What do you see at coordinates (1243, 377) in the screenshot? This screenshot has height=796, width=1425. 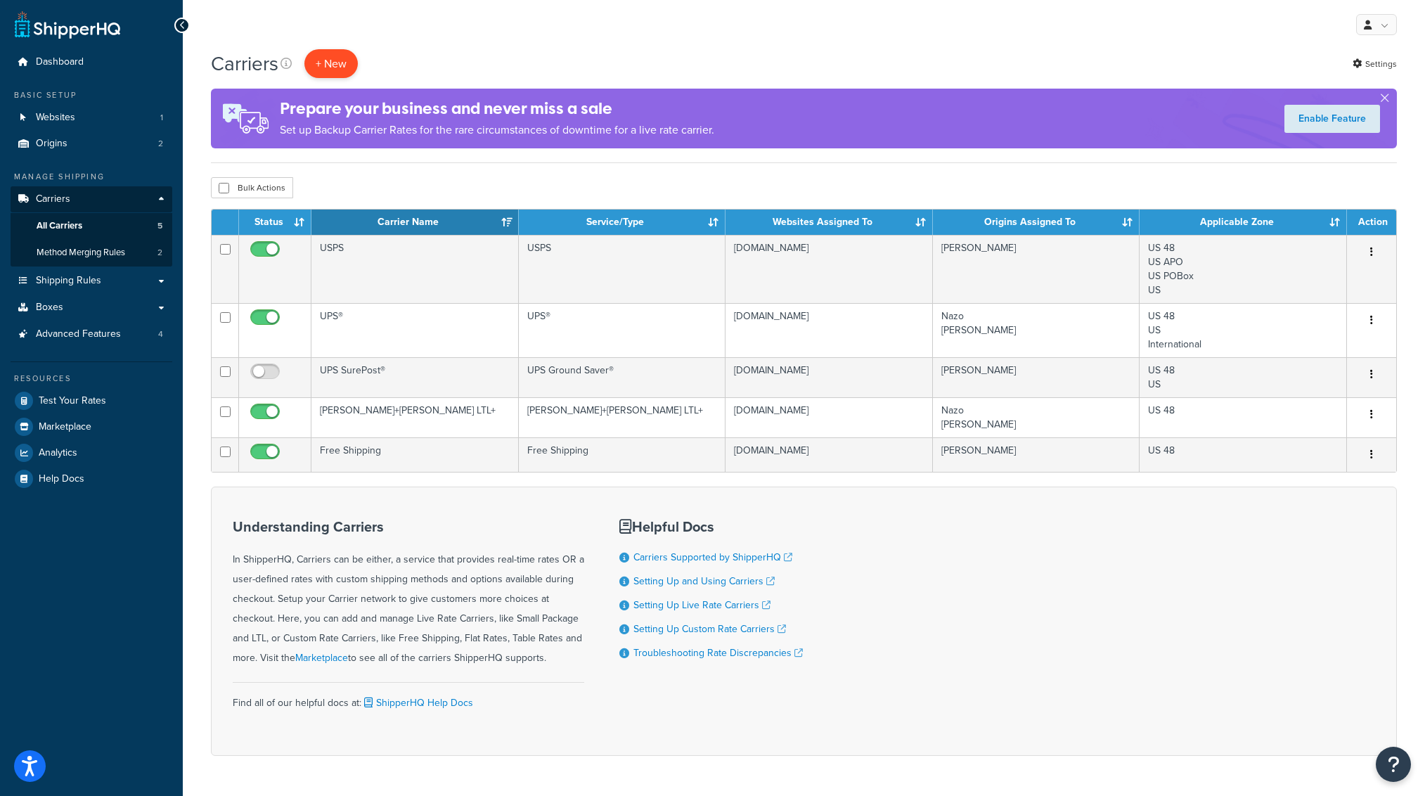 I see `td: US 48 US` at bounding box center [1243, 377].